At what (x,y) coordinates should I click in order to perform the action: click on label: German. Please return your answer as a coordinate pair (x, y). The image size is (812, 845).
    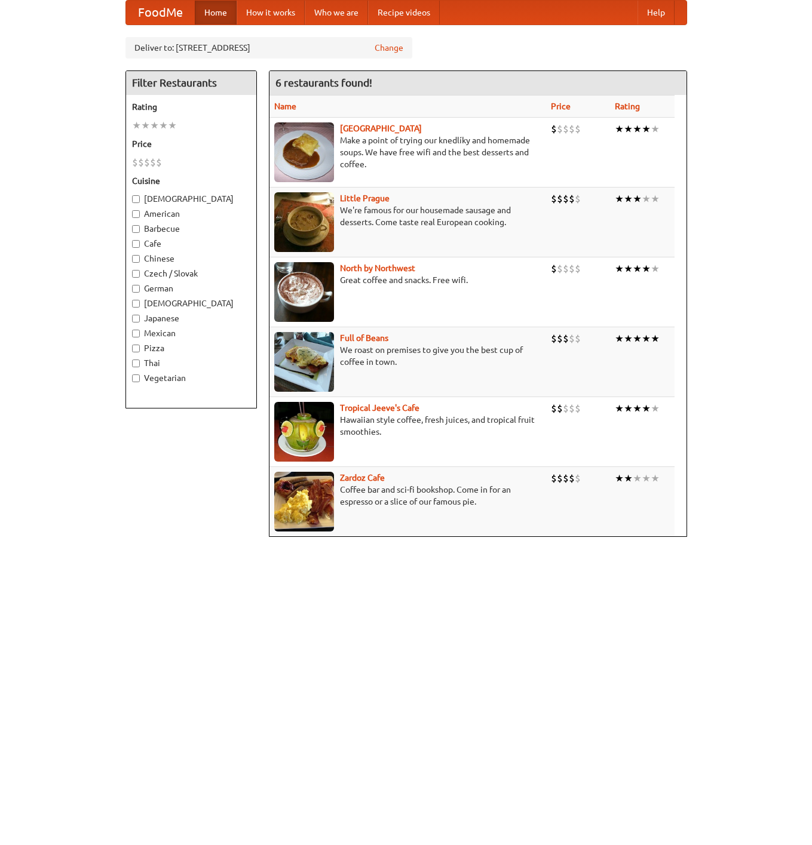
    Looking at the image, I should click on (191, 289).